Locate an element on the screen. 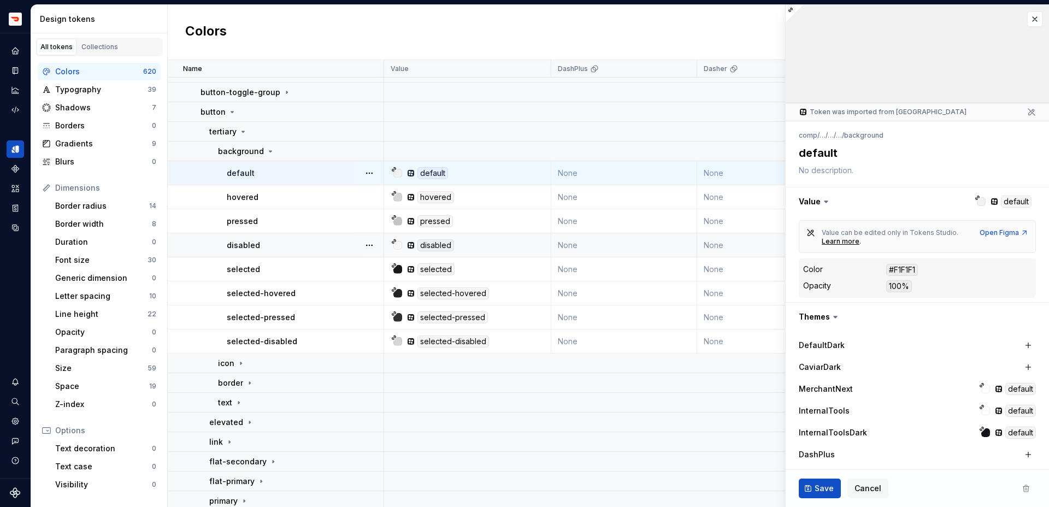  div: All tokens is located at coordinates (56, 47).